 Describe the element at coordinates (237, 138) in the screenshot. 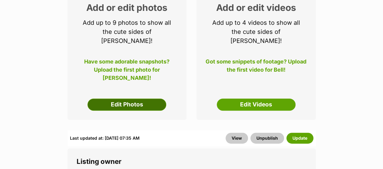

I see `a: View` at that location.